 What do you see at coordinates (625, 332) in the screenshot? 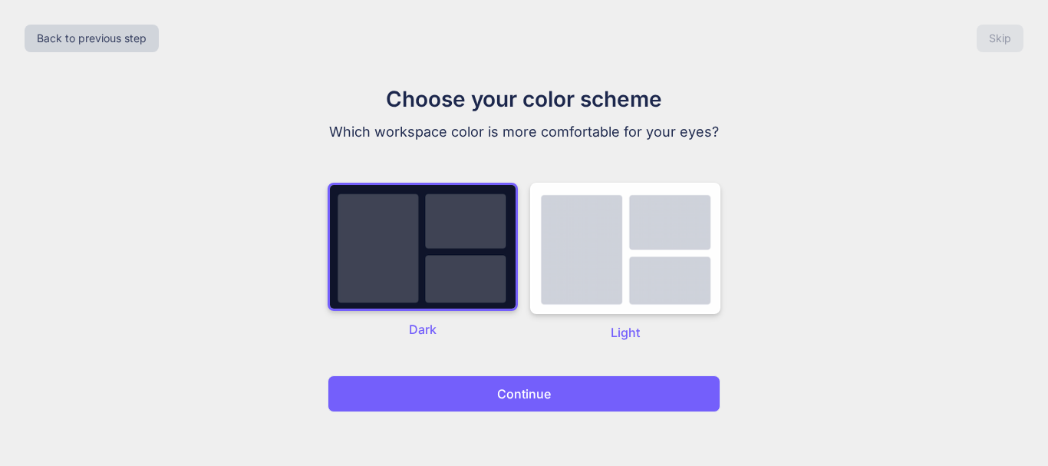
I see `p: Light` at bounding box center [625, 332].